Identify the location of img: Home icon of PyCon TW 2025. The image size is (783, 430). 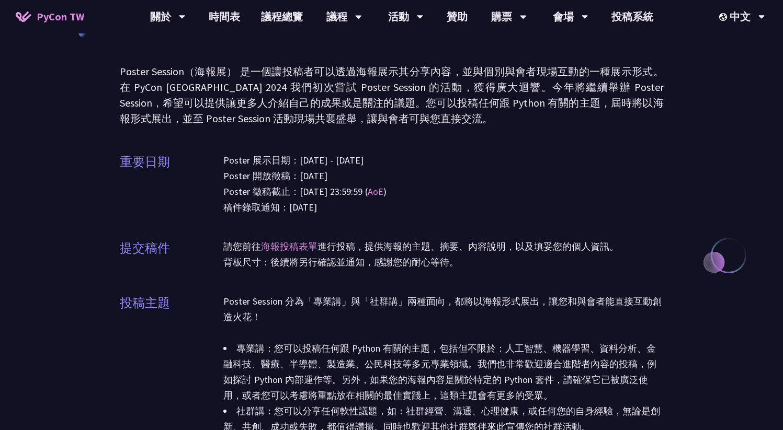
(24, 17).